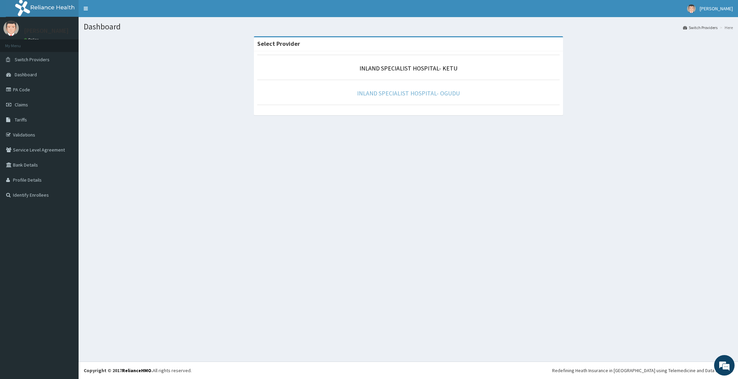 This screenshot has height=379, width=738. Describe the element at coordinates (409, 68) in the screenshot. I see `a: INLAND SPECIALIST HOSPITAL- KETU` at that location.